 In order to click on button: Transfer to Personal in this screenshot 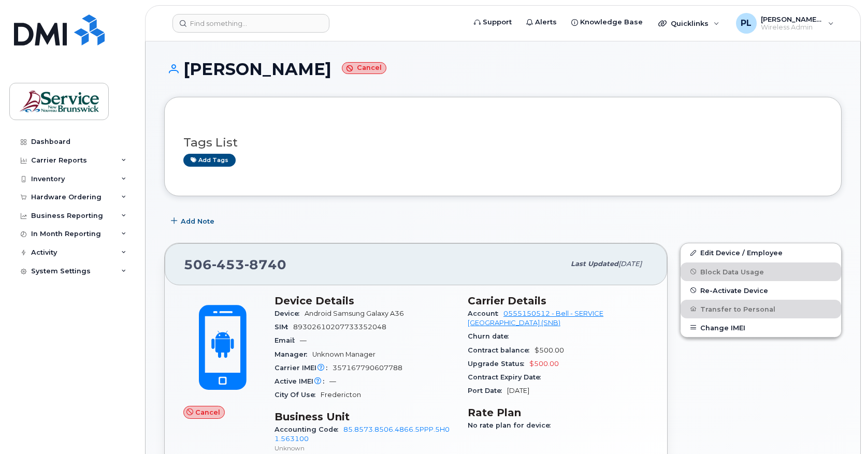, I will do `click(761, 309)`.